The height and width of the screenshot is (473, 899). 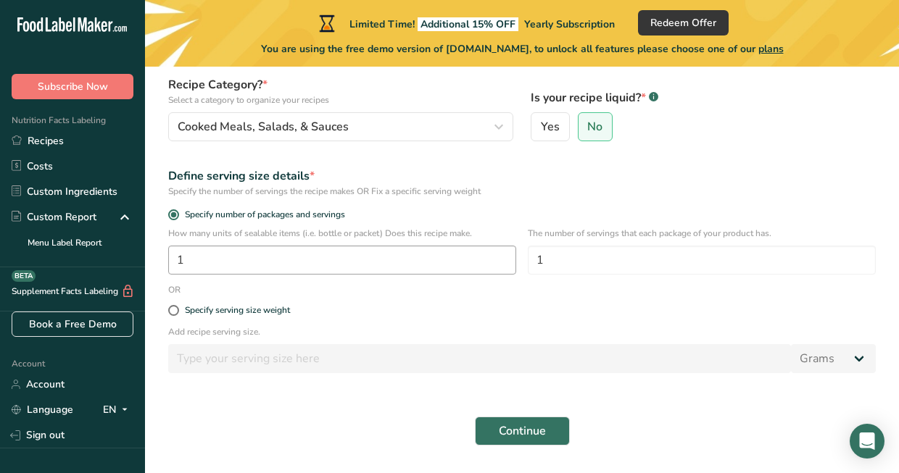 What do you see at coordinates (72, 86) in the screenshot?
I see `button: Subscribe Now` at bounding box center [72, 86].